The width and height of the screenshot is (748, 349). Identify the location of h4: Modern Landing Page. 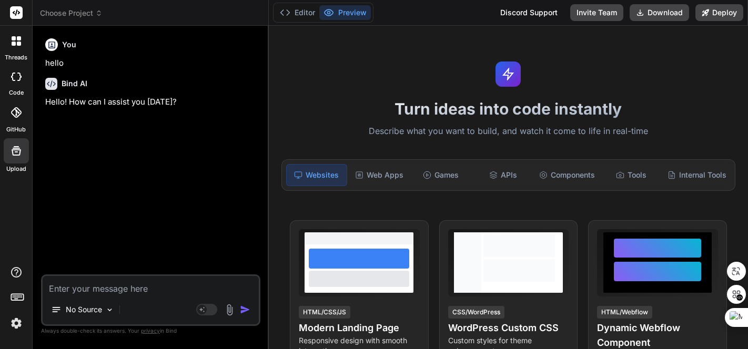
(359, 328).